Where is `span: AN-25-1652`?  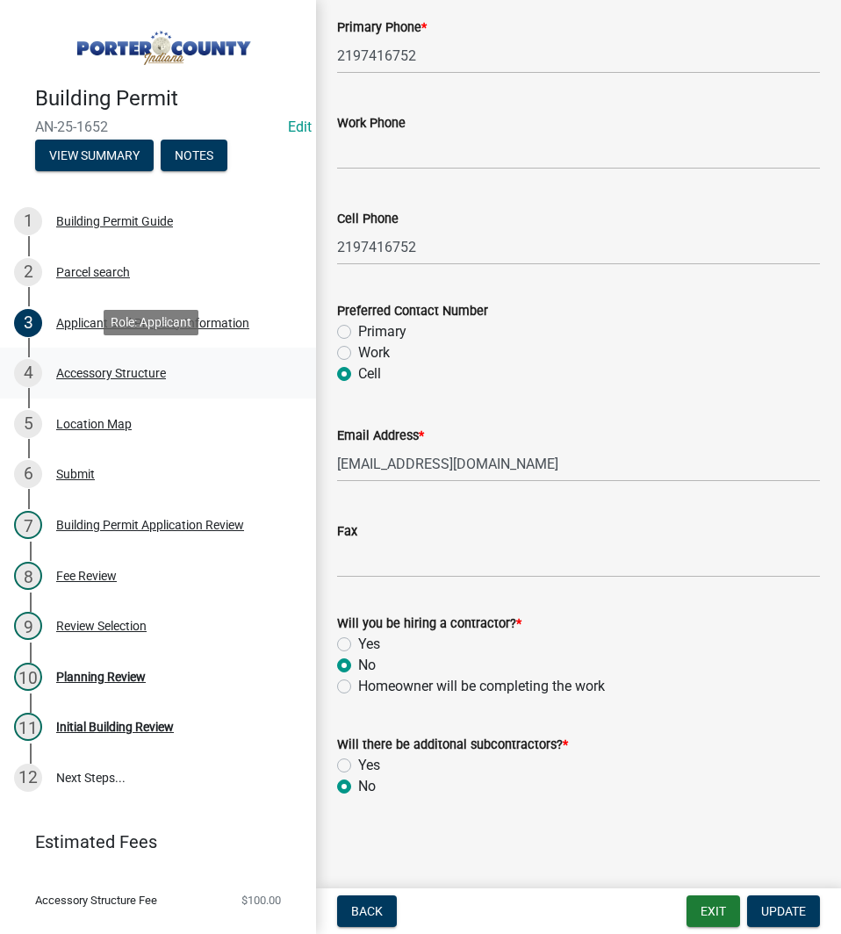
span: AN-25-1652 is located at coordinates (158, 126).